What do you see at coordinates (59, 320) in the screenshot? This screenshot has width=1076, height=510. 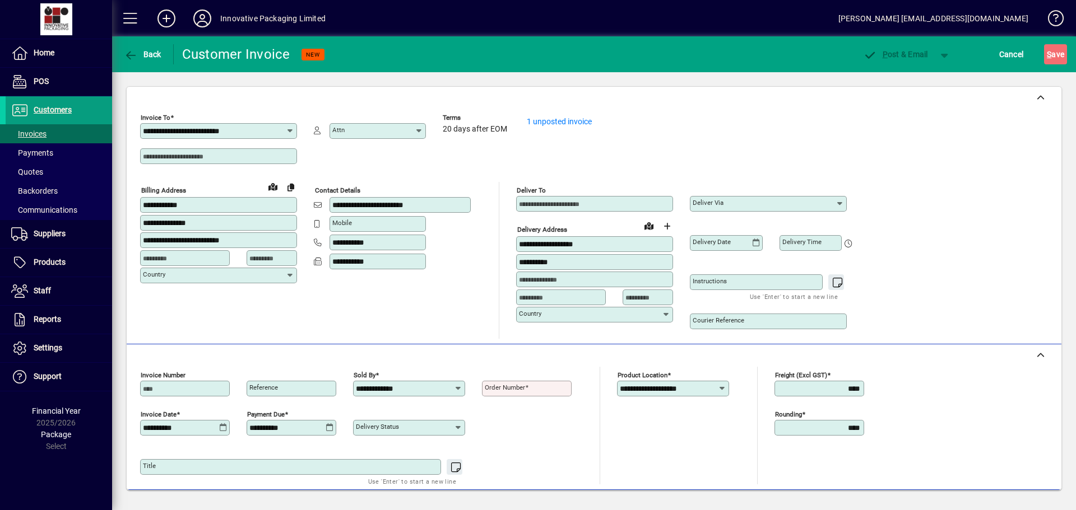 I see `a: Reports` at bounding box center [59, 320].